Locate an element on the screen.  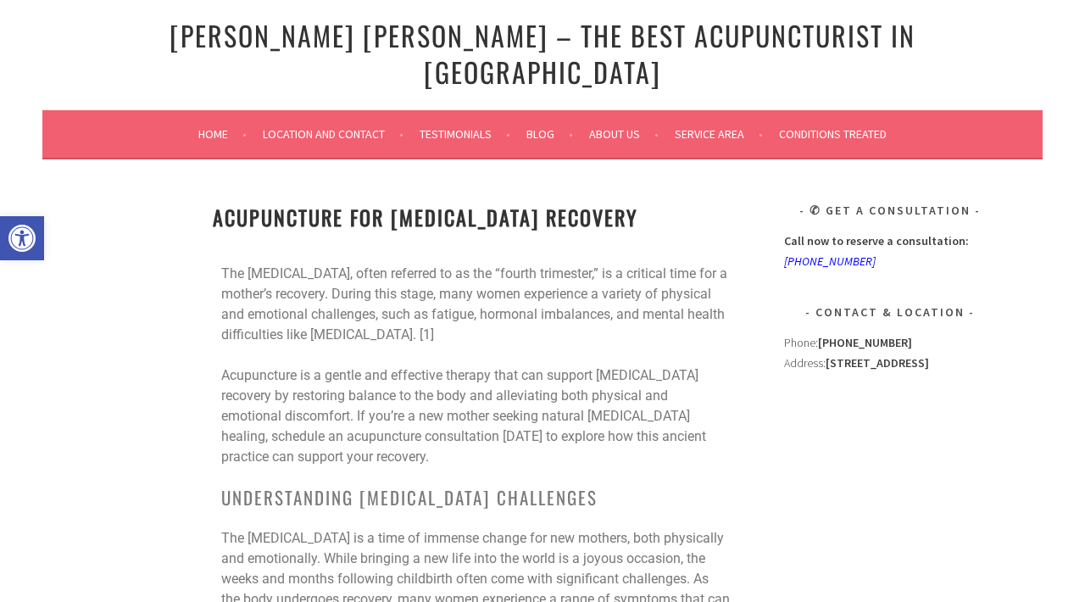
a: Home is located at coordinates (222, 134).